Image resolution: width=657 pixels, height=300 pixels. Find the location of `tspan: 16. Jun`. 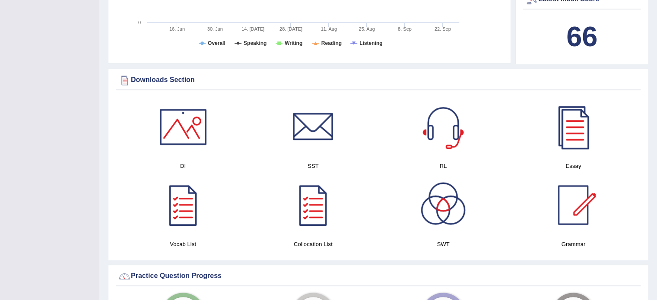

tspan: 16. Jun is located at coordinates (177, 29).